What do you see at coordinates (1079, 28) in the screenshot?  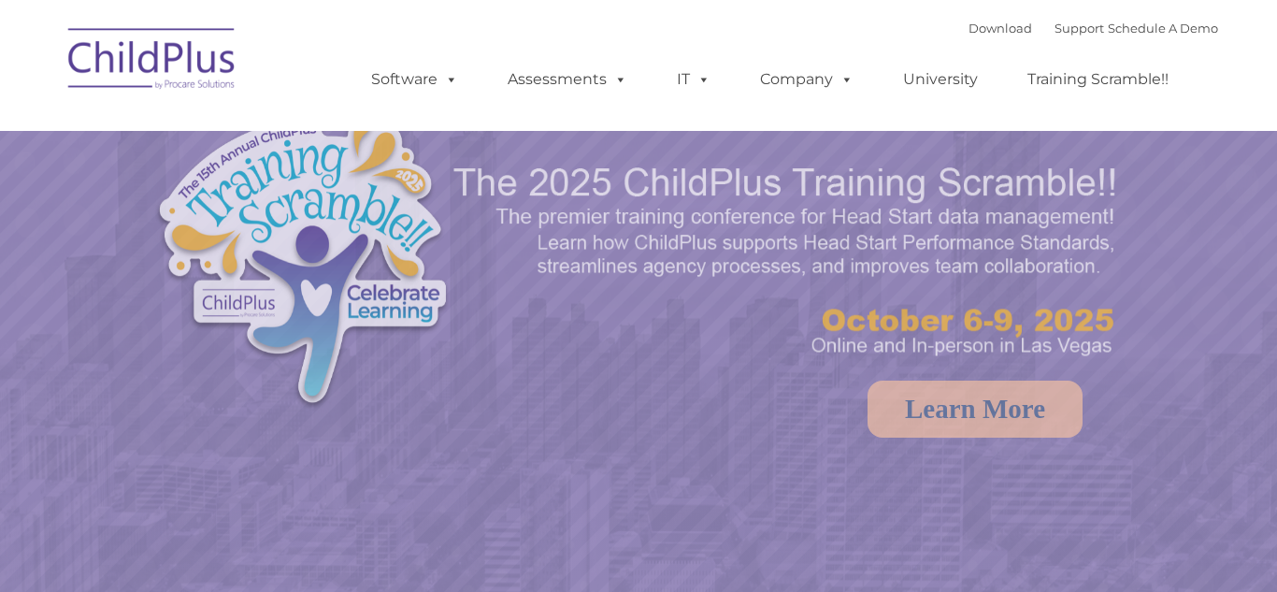 I see `a: Support` at bounding box center [1079, 28].